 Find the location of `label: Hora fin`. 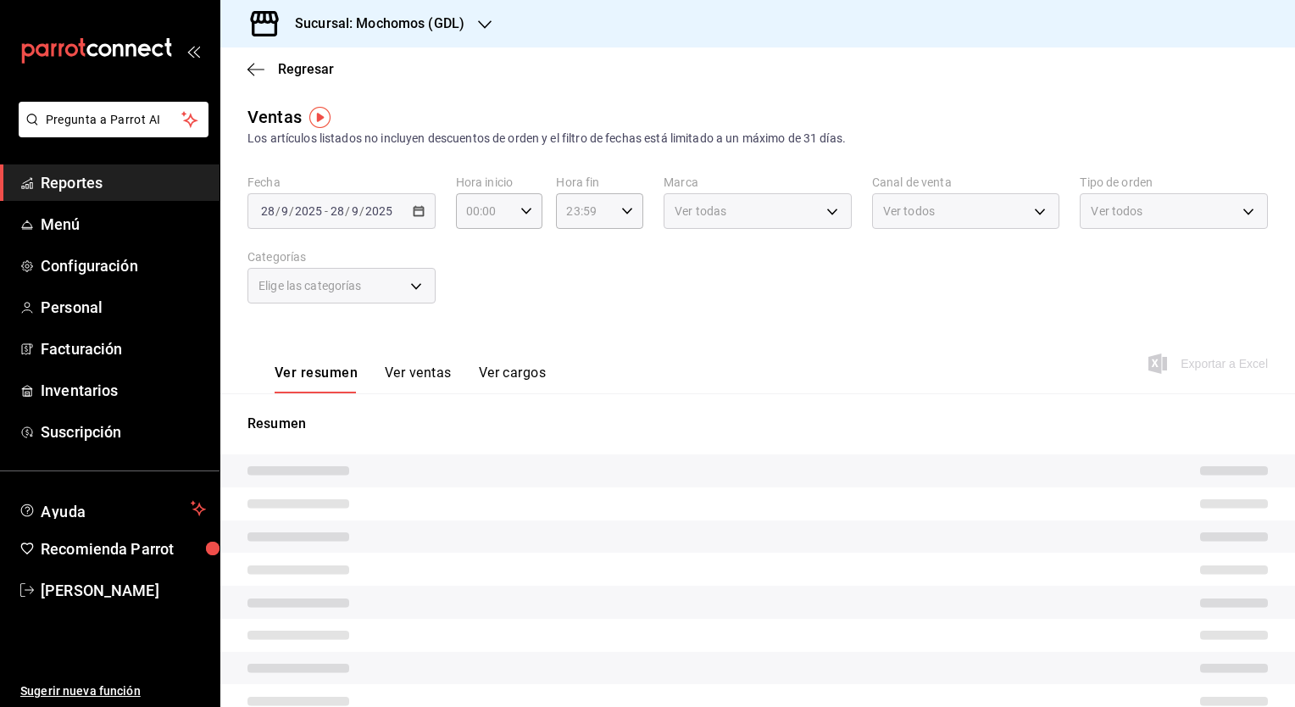

label: Hora fin is located at coordinates (599, 182).